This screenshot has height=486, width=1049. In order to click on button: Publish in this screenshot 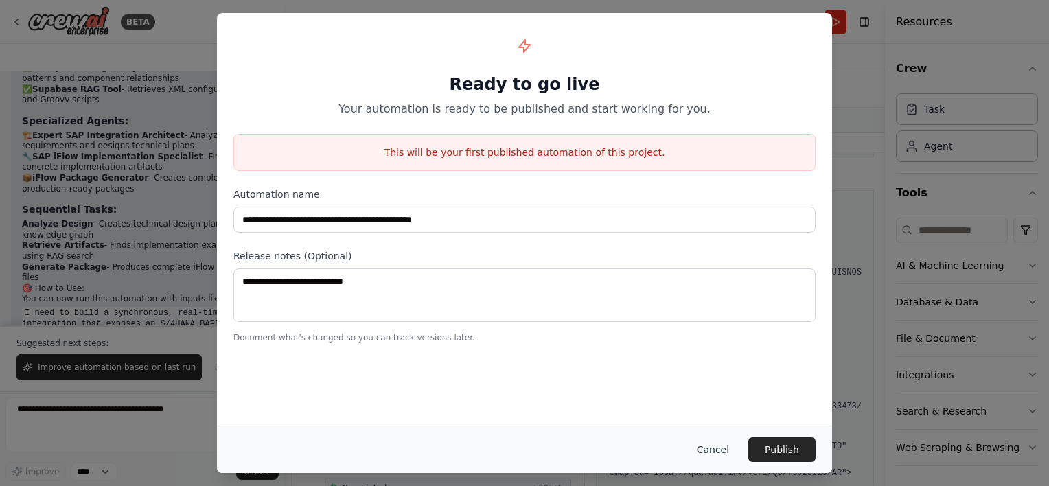, I will do `click(782, 449)`.